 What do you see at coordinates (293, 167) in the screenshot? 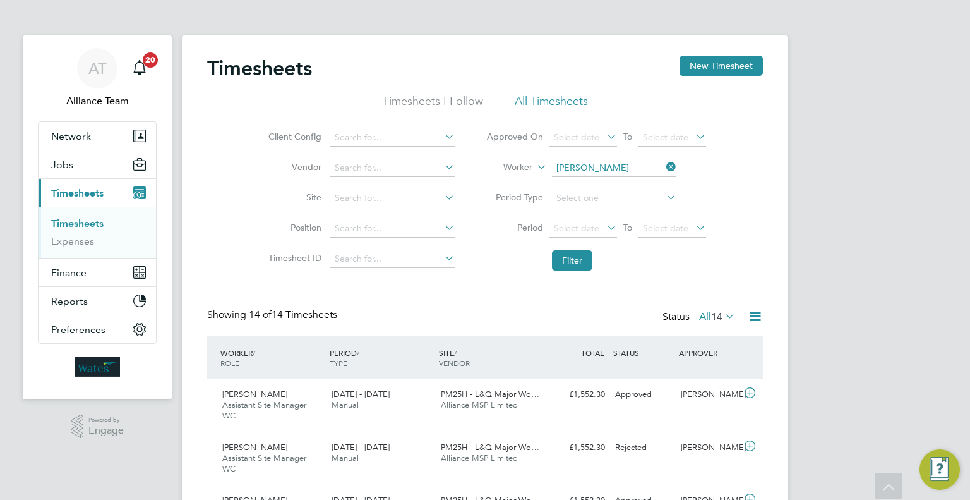
I see `label: Vendor` at bounding box center [293, 167].